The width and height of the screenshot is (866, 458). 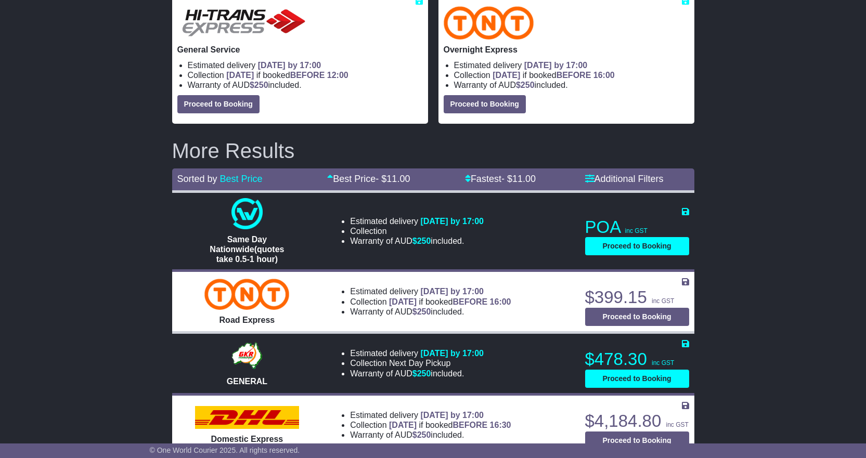 What do you see at coordinates (567, 49) in the screenshot?
I see `p: Overnight Express` at bounding box center [567, 49].